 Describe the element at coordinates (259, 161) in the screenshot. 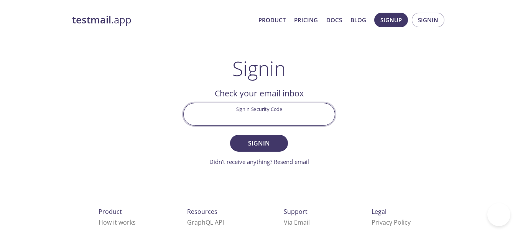

I see `a: Didn't receive anything? Resend email` at that location.